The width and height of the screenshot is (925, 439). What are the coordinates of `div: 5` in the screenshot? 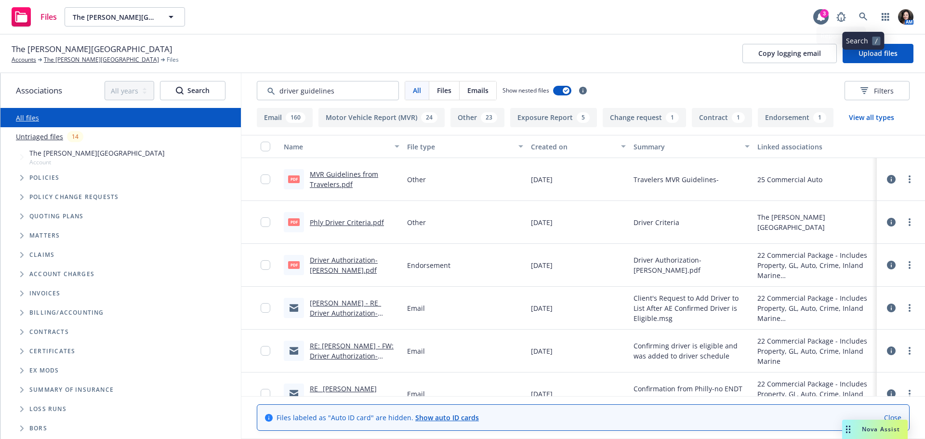 It's located at (583, 118).